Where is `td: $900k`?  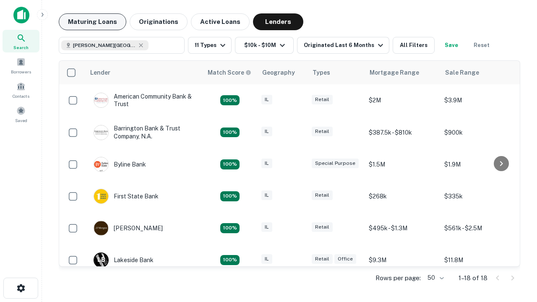
td: $900k is located at coordinates (478, 132).